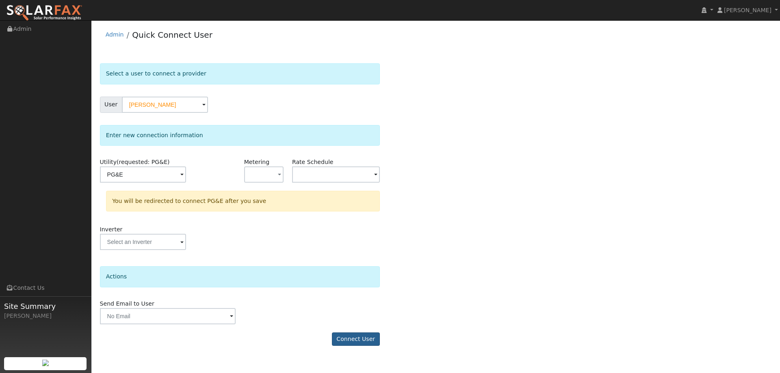  Describe the element at coordinates (114, 35) in the screenshot. I see `a: Admin` at that location.